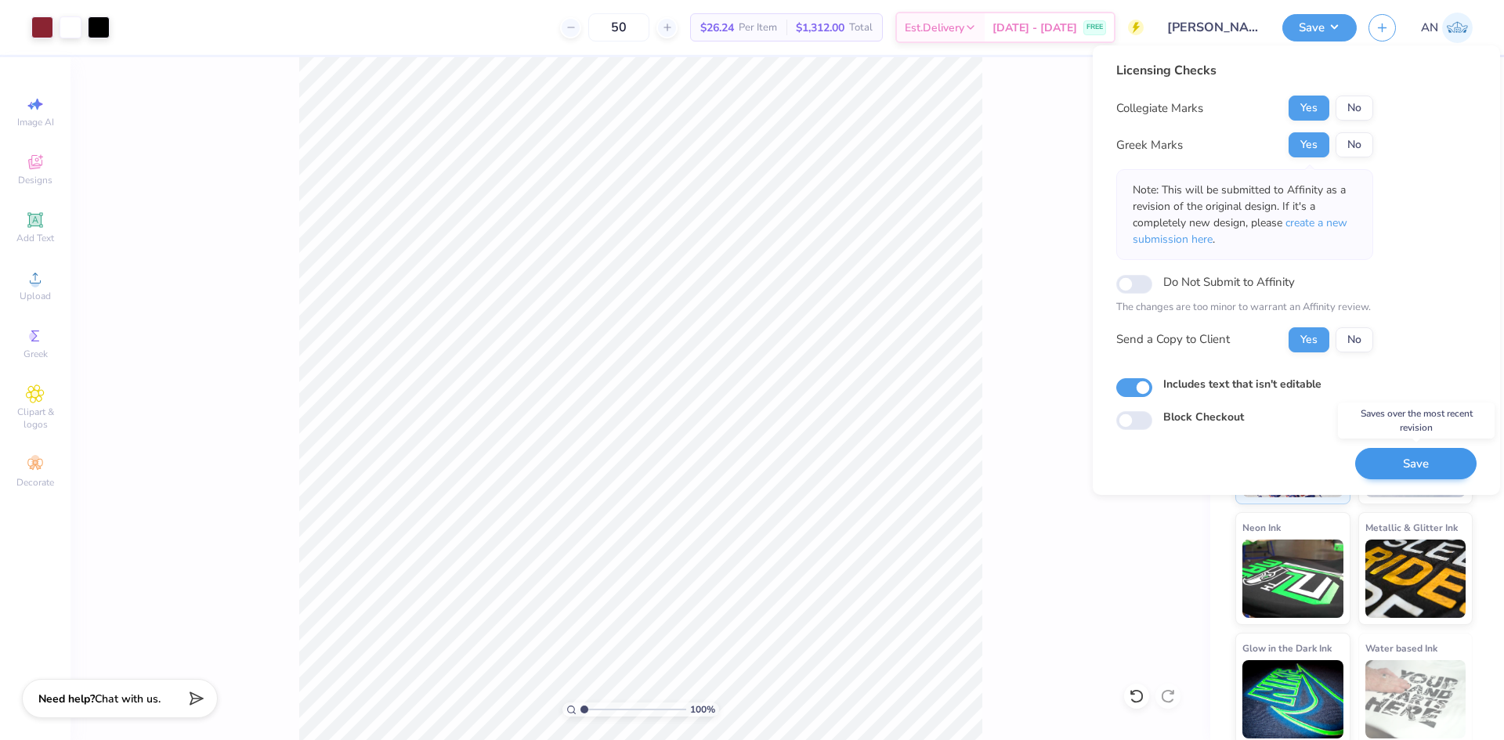 The width and height of the screenshot is (1504, 740). Describe the element at coordinates (35, 483) in the screenshot. I see `span: Decorate` at that location.